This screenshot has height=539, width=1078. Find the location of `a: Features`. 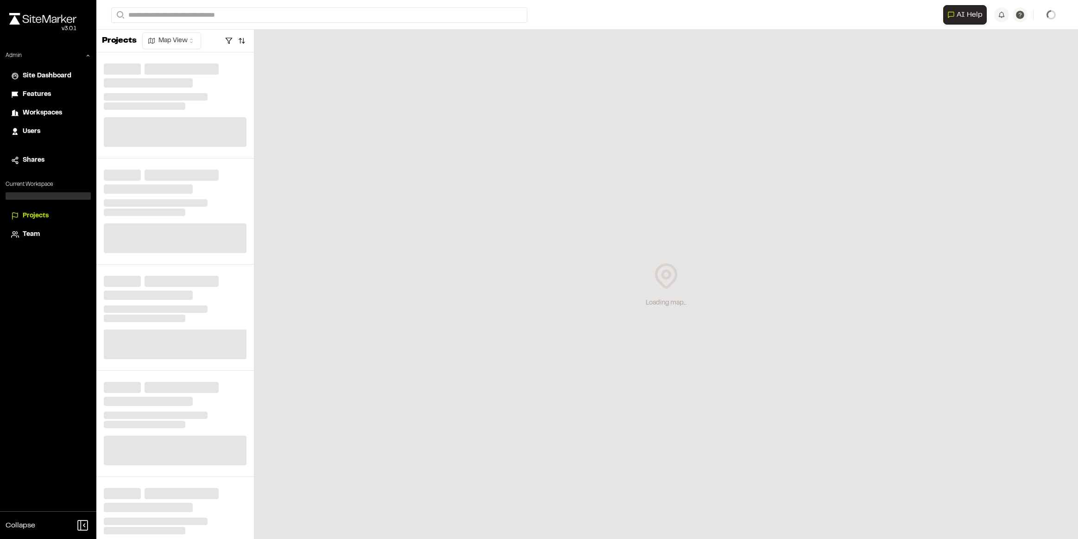

a: Features is located at coordinates (48, 95).